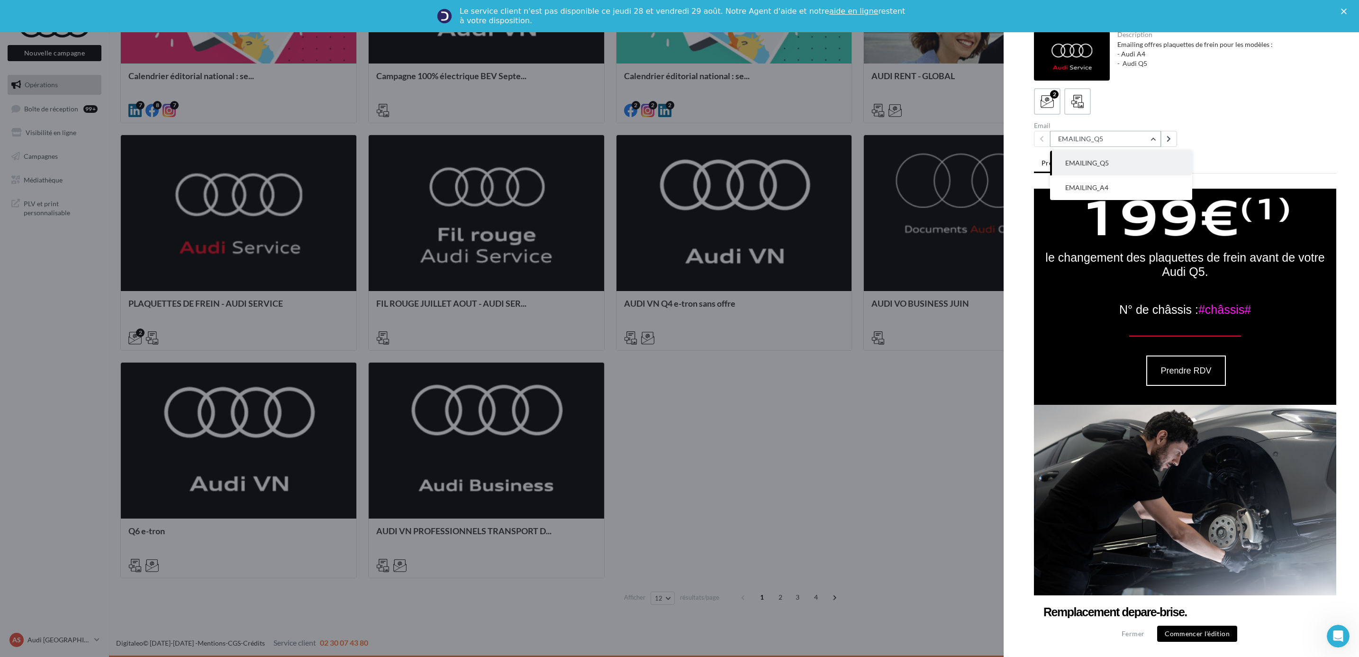 The height and width of the screenshot is (657, 1359). Describe the element at coordinates (1223, 35) in the screenshot. I see `div: Description` at that location.